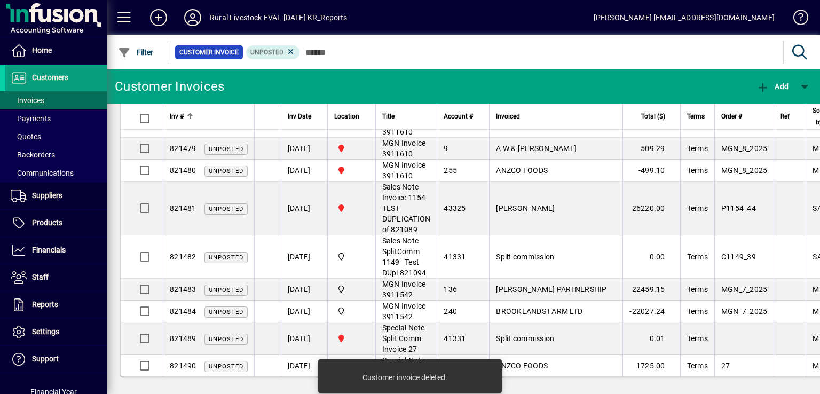 The width and height of the screenshot is (820, 394). Describe the element at coordinates (50, 77) in the screenshot. I see `span: Customers` at that location.